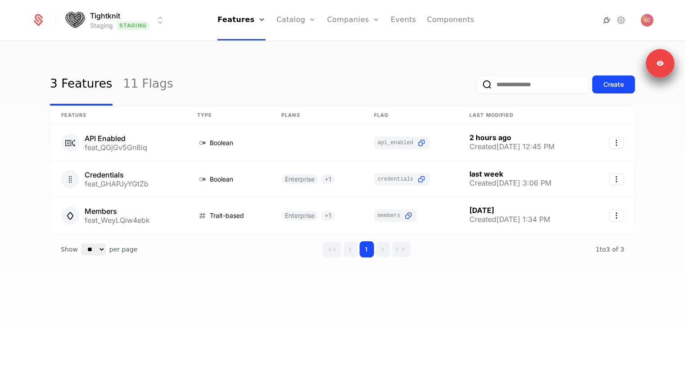  I want to click on button: Create, so click(613, 85).